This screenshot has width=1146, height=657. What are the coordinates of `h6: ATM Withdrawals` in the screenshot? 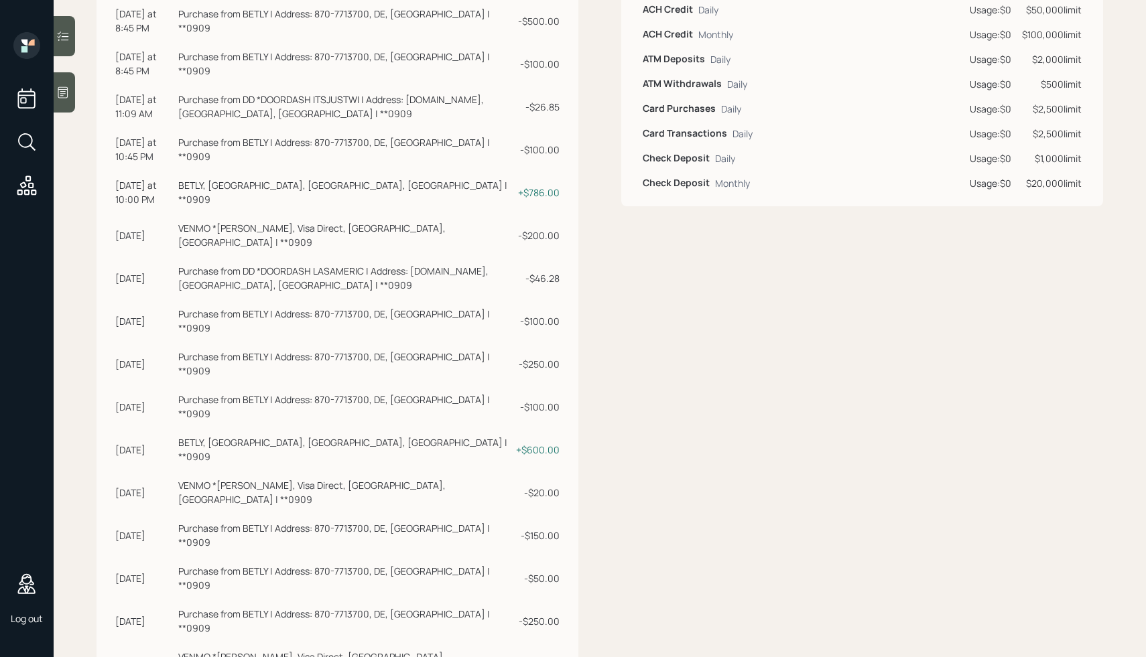 It's located at (682, 84).